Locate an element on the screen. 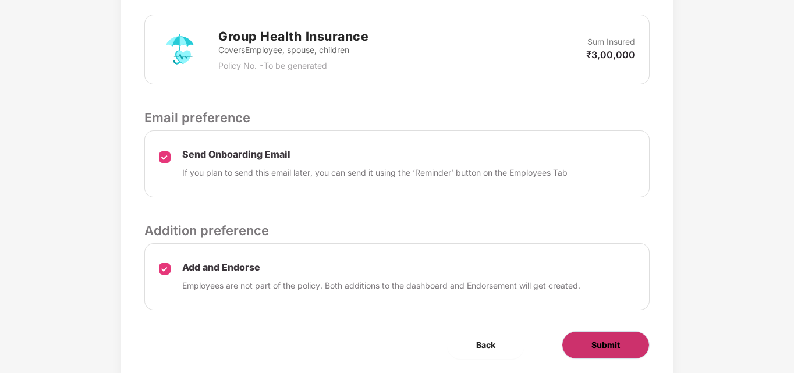 This screenshot has width=794, height=373. p: Add and Endorse is located at coordinates (381, 267).